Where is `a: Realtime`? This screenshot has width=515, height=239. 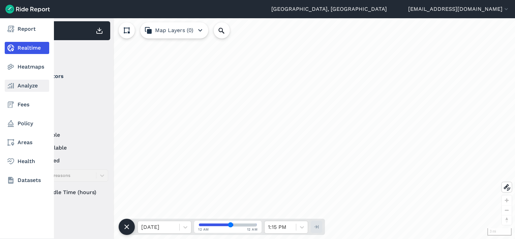 a: Realtime is located at coordinates (27, 48).